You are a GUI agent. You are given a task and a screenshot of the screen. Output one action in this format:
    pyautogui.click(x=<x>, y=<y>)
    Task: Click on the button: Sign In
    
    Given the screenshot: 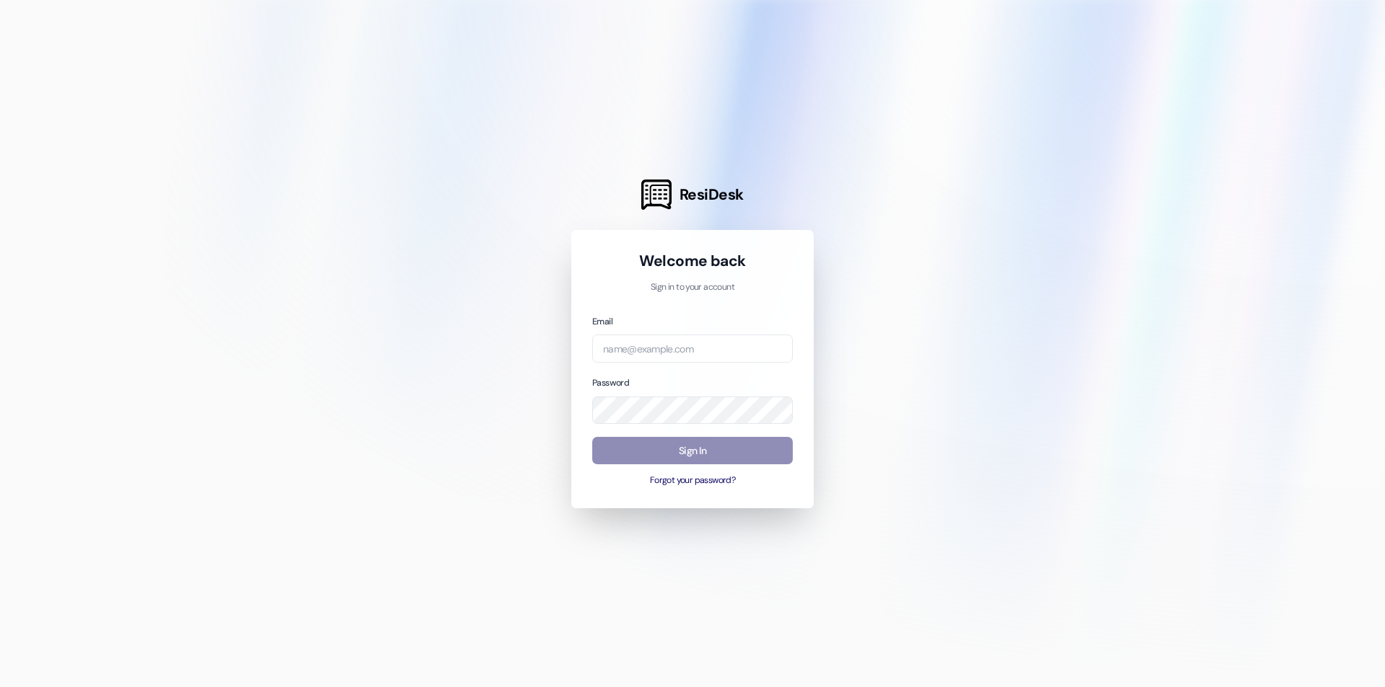 What is the action you would take?
    pyautogui.click(x=692, y=451)
    